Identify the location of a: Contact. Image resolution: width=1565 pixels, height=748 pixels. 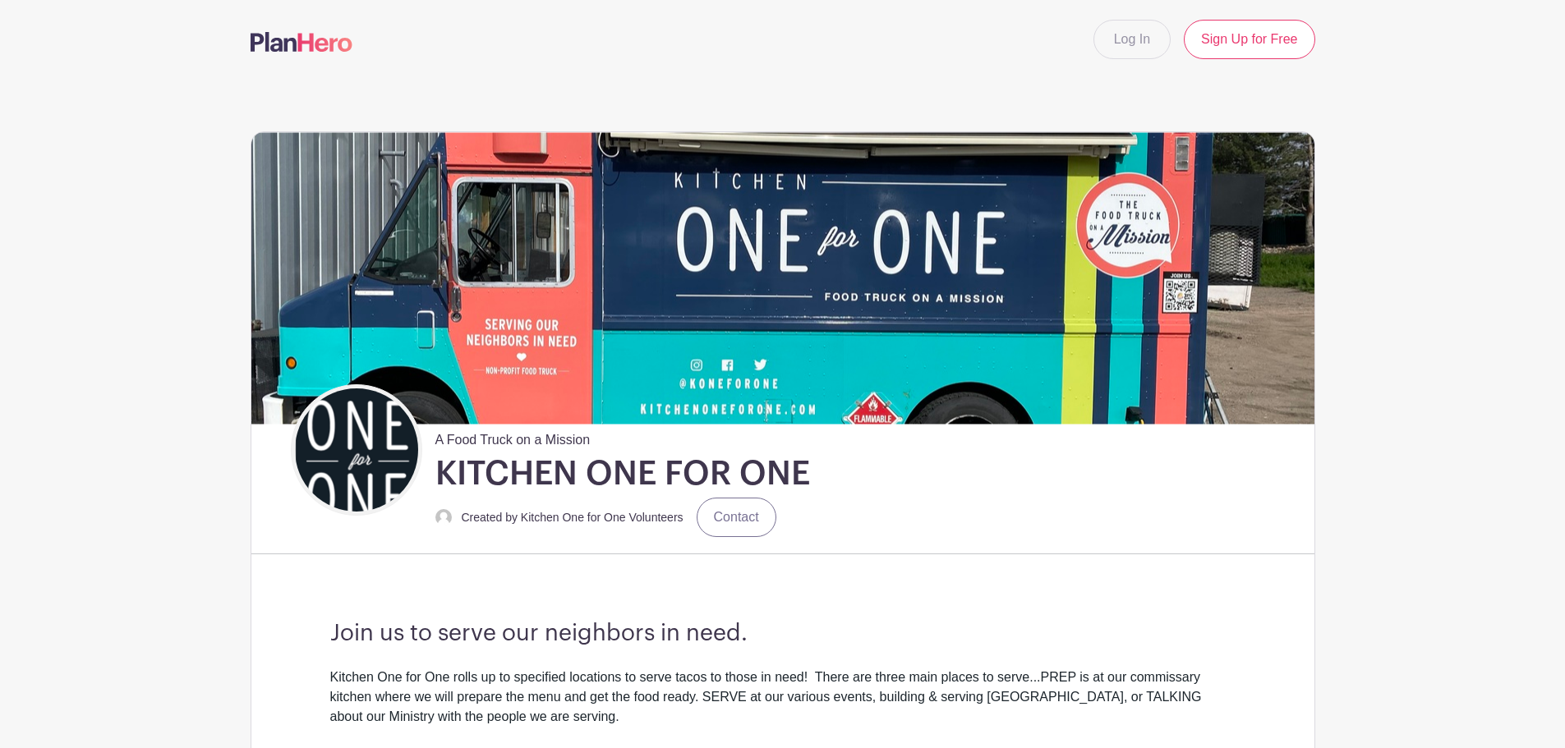
(736, 518).